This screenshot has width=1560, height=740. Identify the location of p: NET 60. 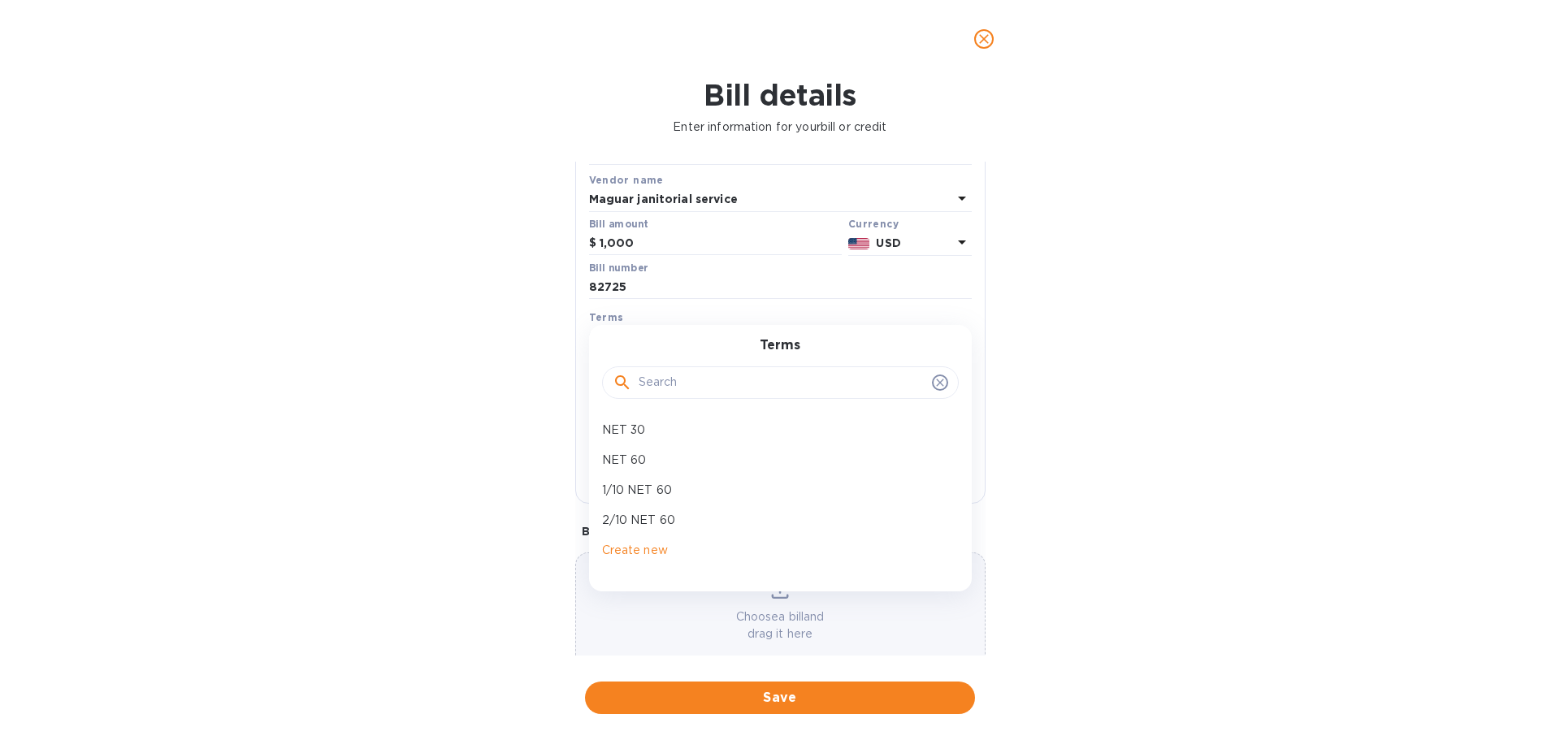
(773, 460).